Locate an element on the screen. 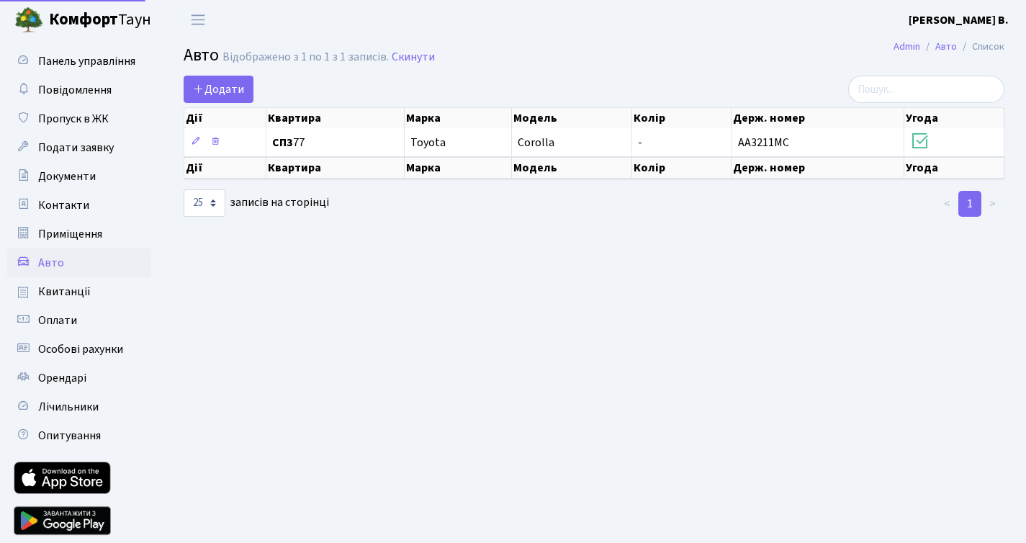  li: Список is located at coordinates (981, 47).